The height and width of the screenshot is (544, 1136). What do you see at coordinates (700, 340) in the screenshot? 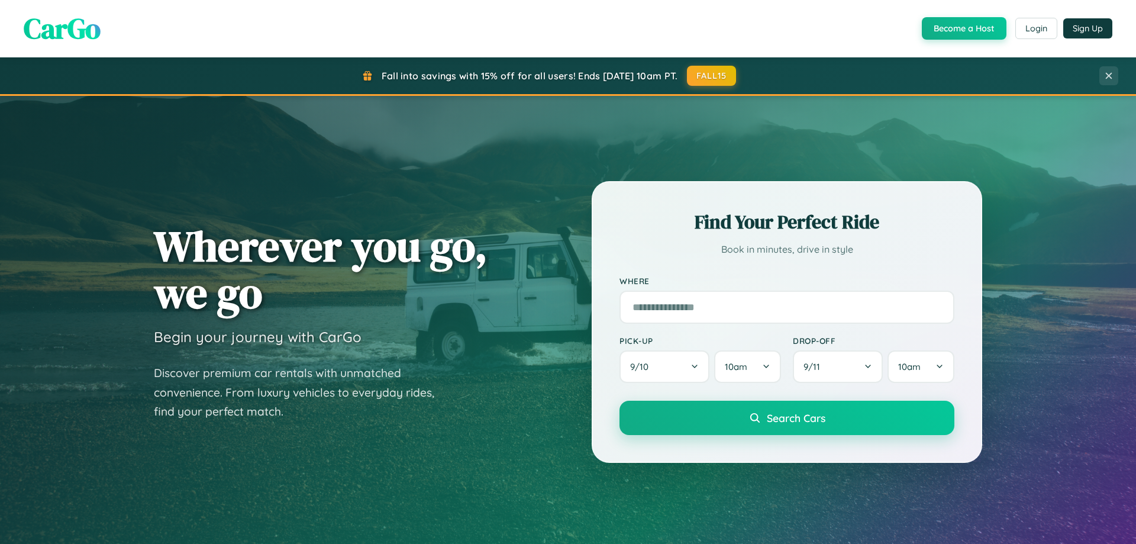
I see `label: Pick-up` at bounding box center [700, 340].